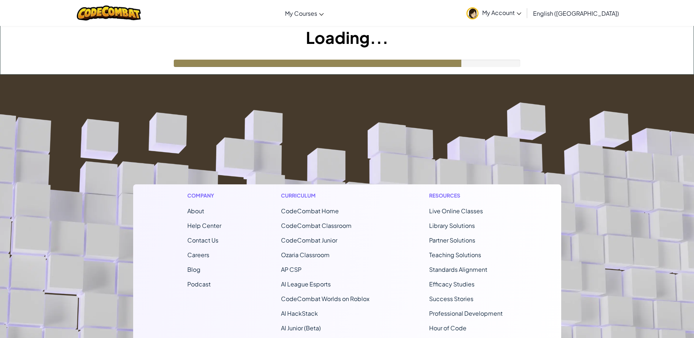 Image resolution: width=694 pixels, height=338 pixels. I want to click on a: AI HackStack, so click(299, 313).